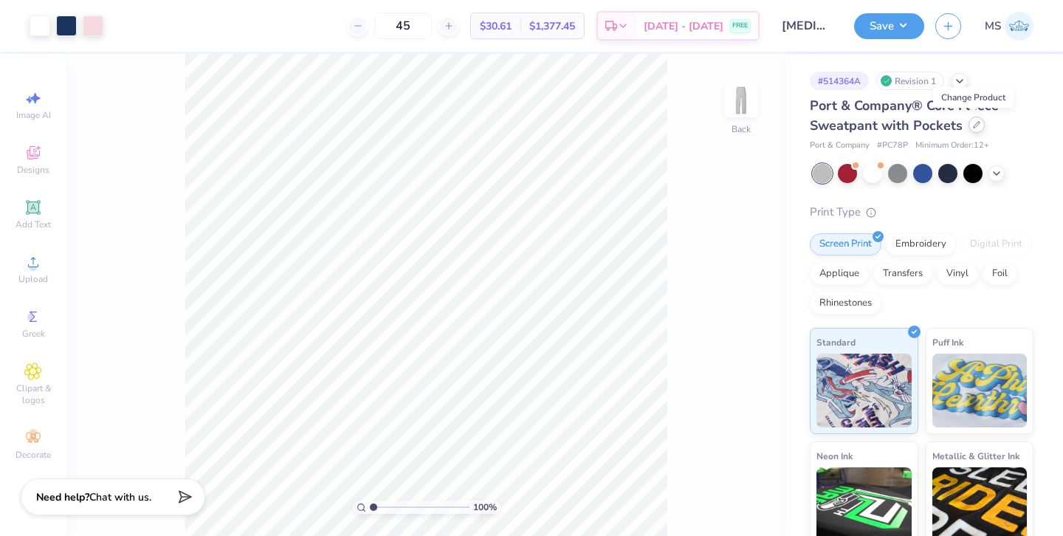 The height and width of the screenshot is (536, 1063). Describe the element at coordinates (1009, 26) in the screenshot. I see `a: MS` at that location.